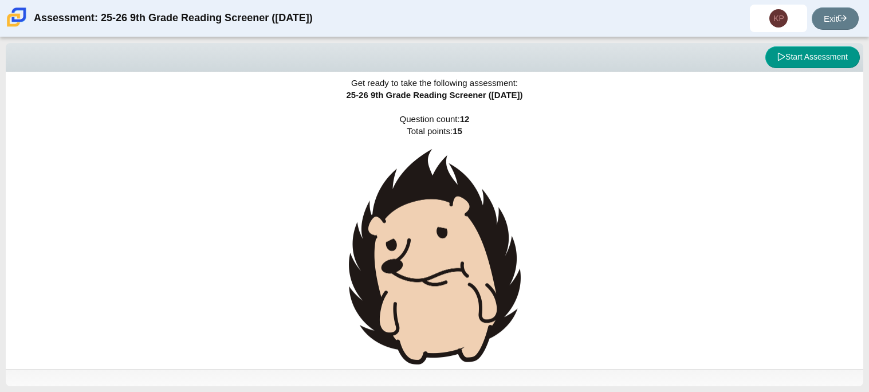 The height and width of the screenshot is (392, 869). What do you see at coordinates (435, 257) in the screenshot?
I see `img: hedgehog-sad-large.png` at bounding box center [435, 257].